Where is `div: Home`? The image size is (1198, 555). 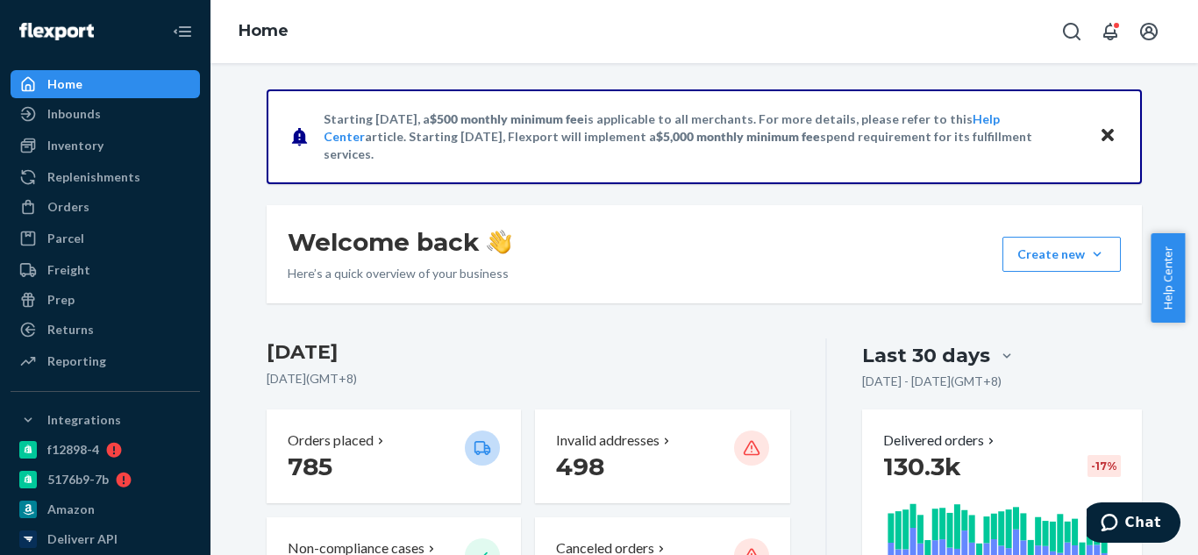
div: Home is located at coordinates (65, 84).